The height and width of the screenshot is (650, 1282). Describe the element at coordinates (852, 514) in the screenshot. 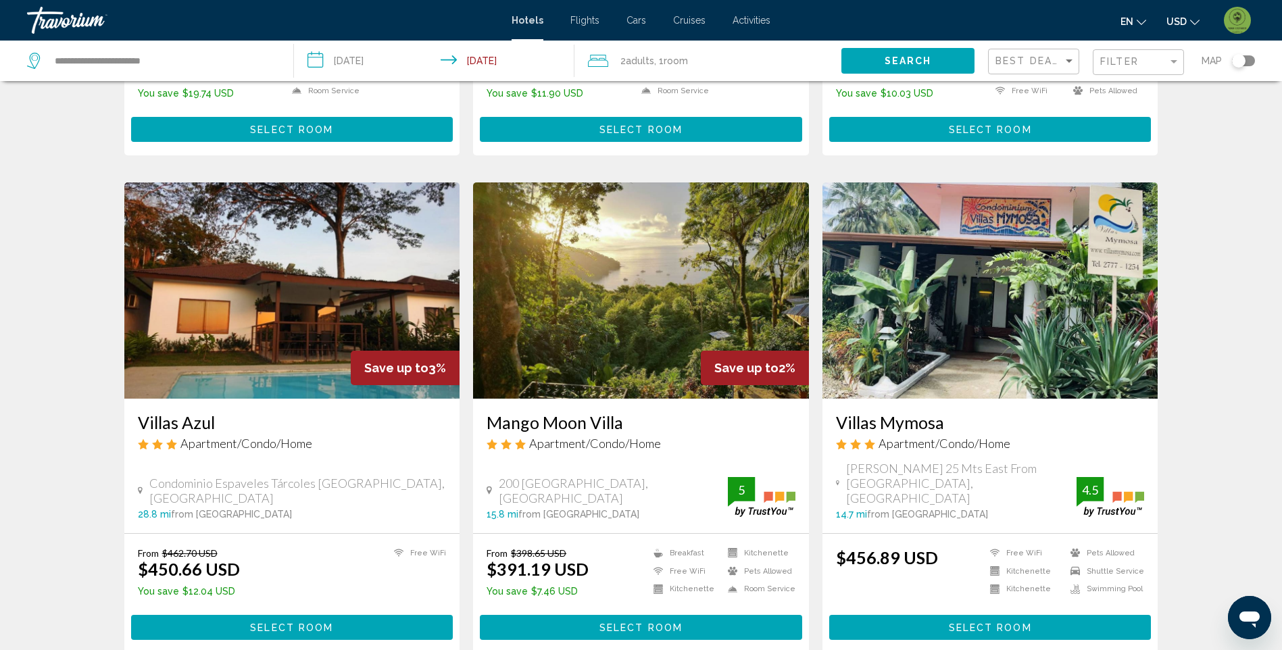

I see `span: 14.7 mi` at that location.